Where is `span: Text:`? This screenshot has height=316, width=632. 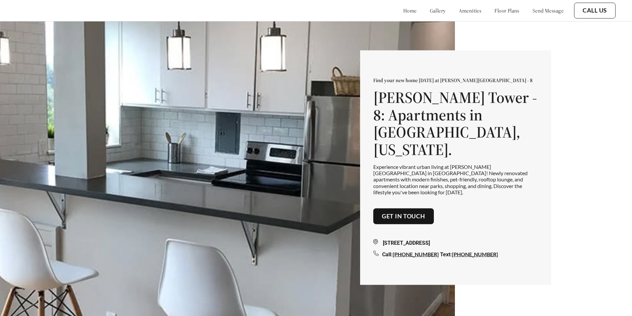
span: Text: is located at coordinates (446, 254).